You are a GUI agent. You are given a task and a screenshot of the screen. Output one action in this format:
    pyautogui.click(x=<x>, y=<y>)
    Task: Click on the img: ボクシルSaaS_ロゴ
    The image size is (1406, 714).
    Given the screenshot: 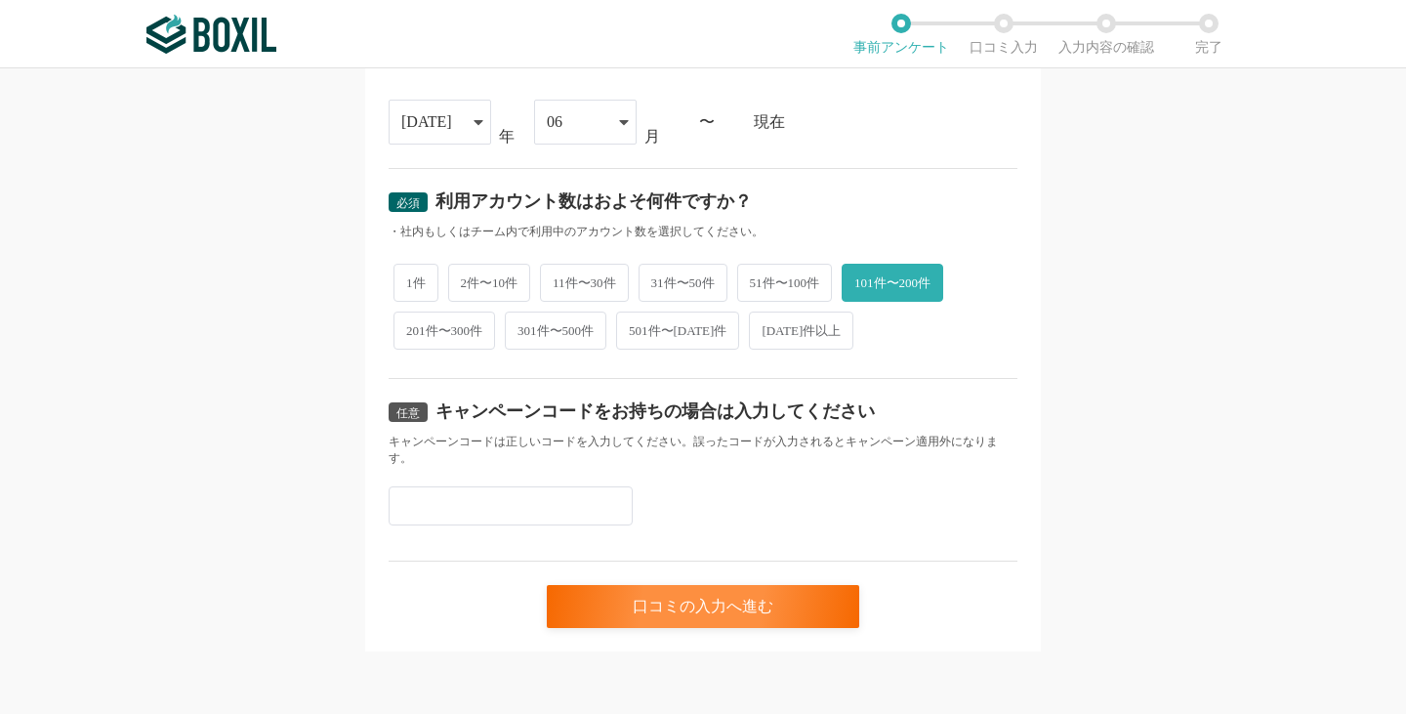 What is the action you would take?
    pyautogui.click(x=211, y=34)
    